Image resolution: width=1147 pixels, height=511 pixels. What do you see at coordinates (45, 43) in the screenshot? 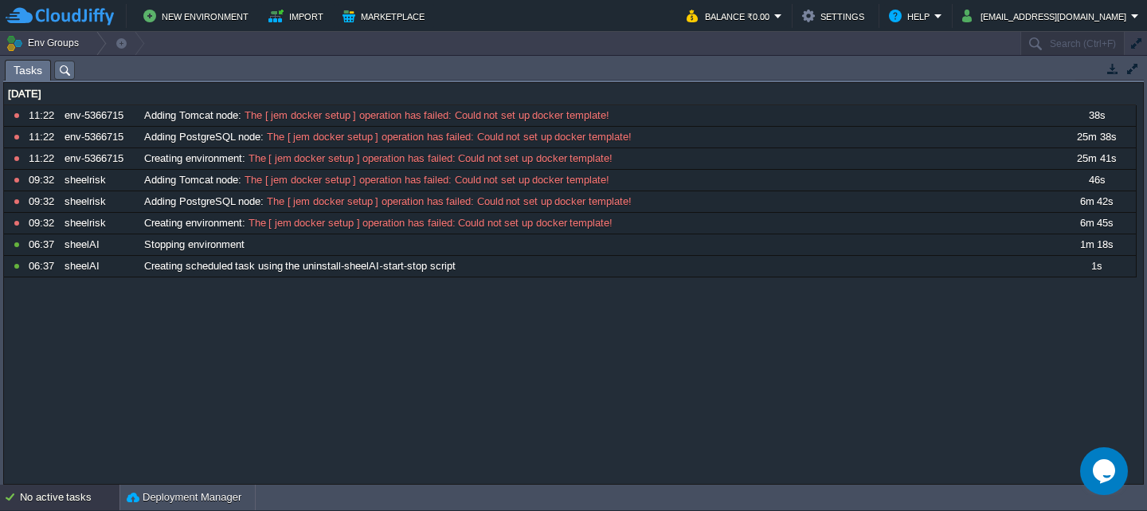
I see `button: Env Groups` at bounding box center [45, 43].